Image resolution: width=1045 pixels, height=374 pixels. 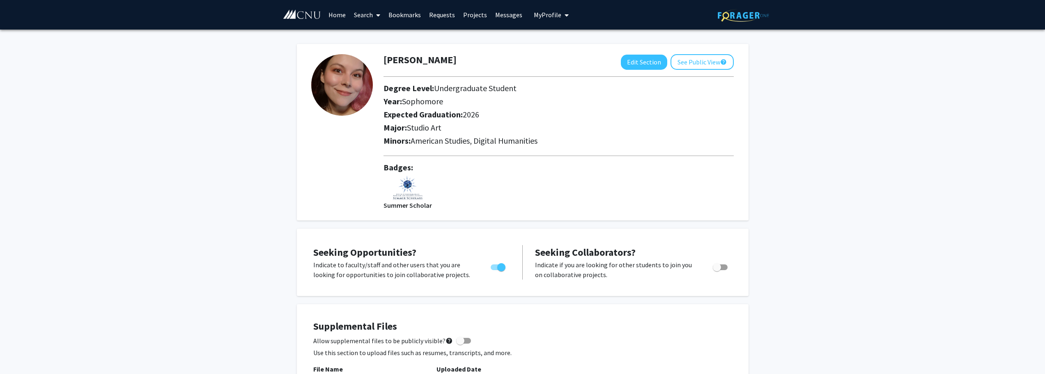 I want to click on span: Undergraduate Student, so click(x=475, y=88).